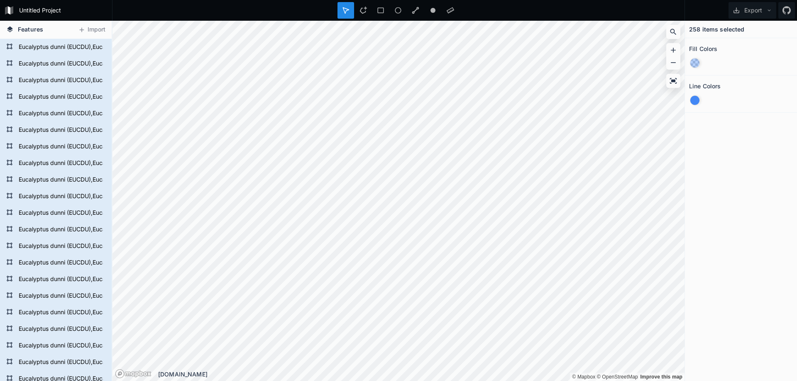 This screenshot has width=797, height=381. I want to click on span: Features, so click(30, 29).